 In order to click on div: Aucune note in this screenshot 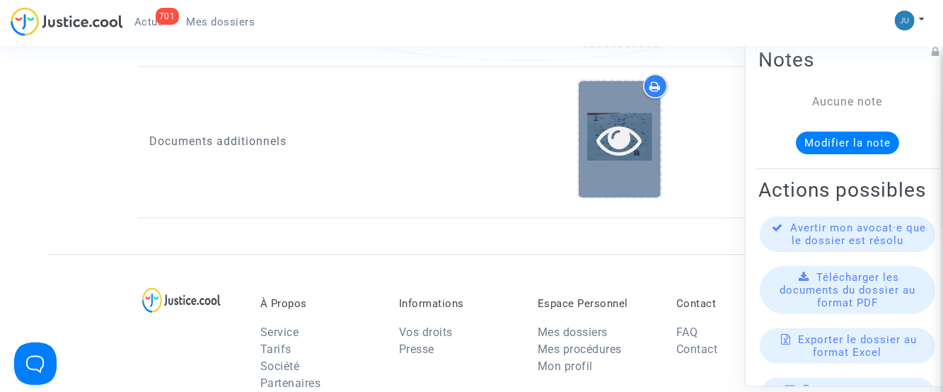, I will do `click(848, 102)`.